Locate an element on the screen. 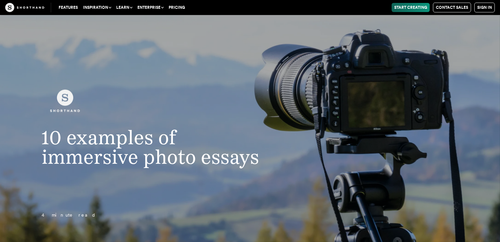  a: Pricing is located at coordinates (177, 7).